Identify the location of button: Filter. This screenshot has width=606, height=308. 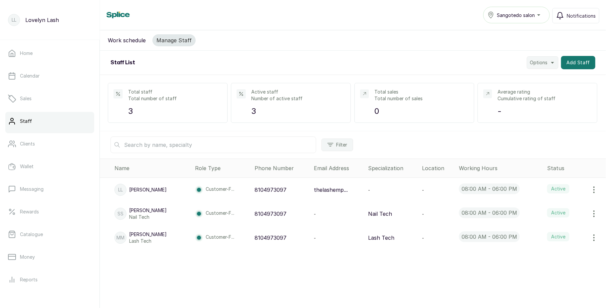
(337, 145).